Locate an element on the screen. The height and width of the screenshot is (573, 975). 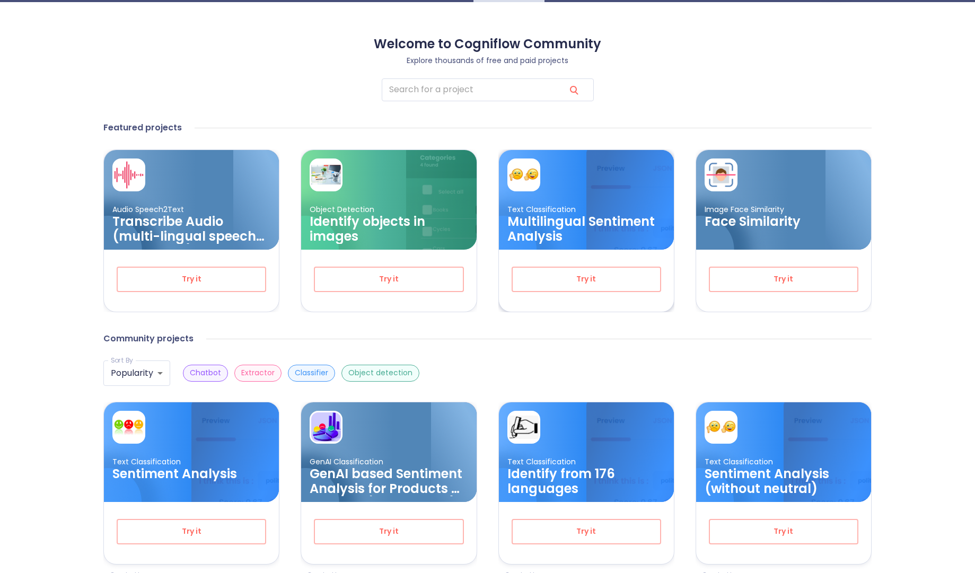
p: Chatbot is located at coordinates (205, 373).